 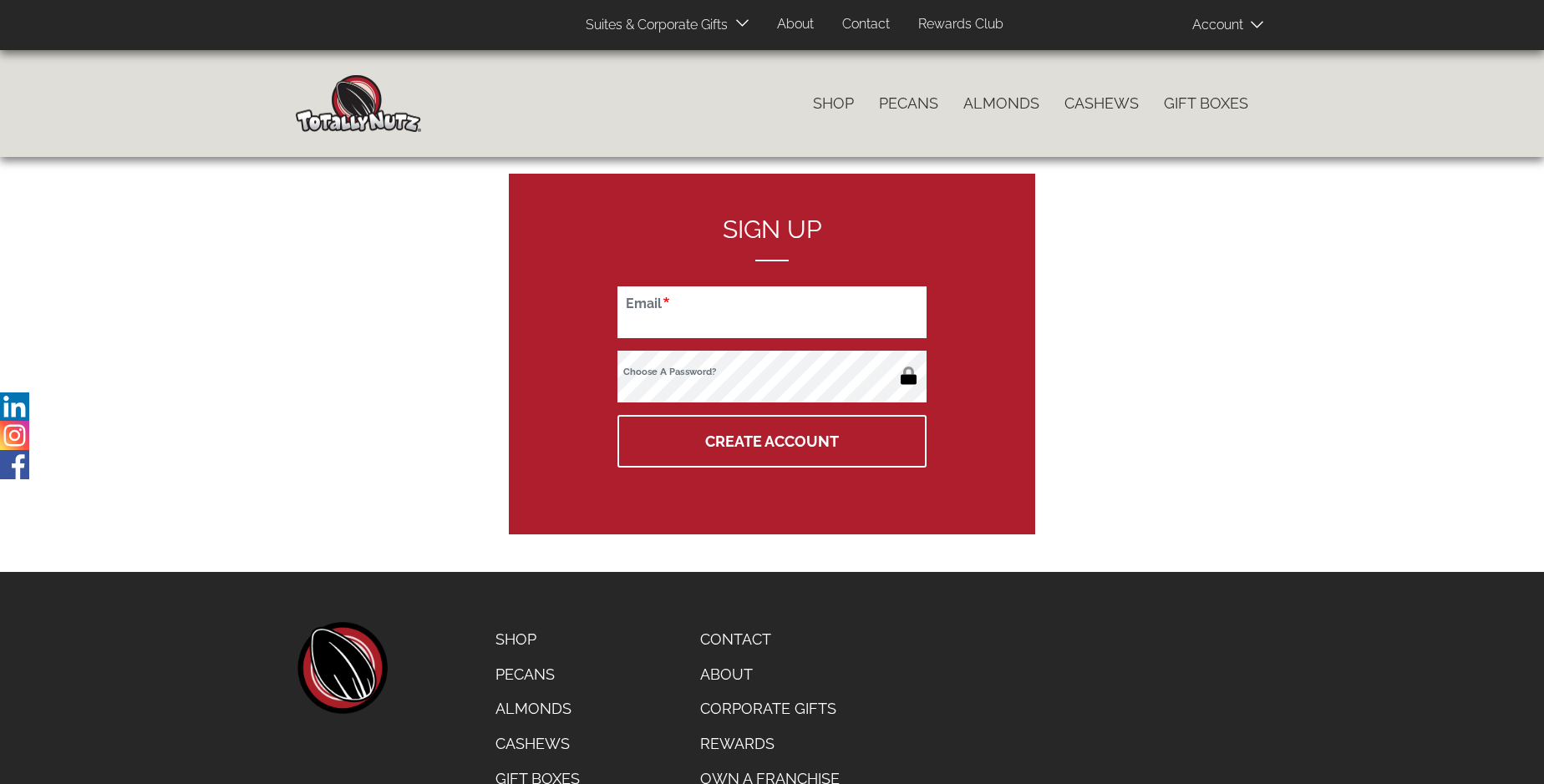 What do you see at coordinates (342, 668) in the screenshot?
I see `a: home` at bounding box center [342, 668].